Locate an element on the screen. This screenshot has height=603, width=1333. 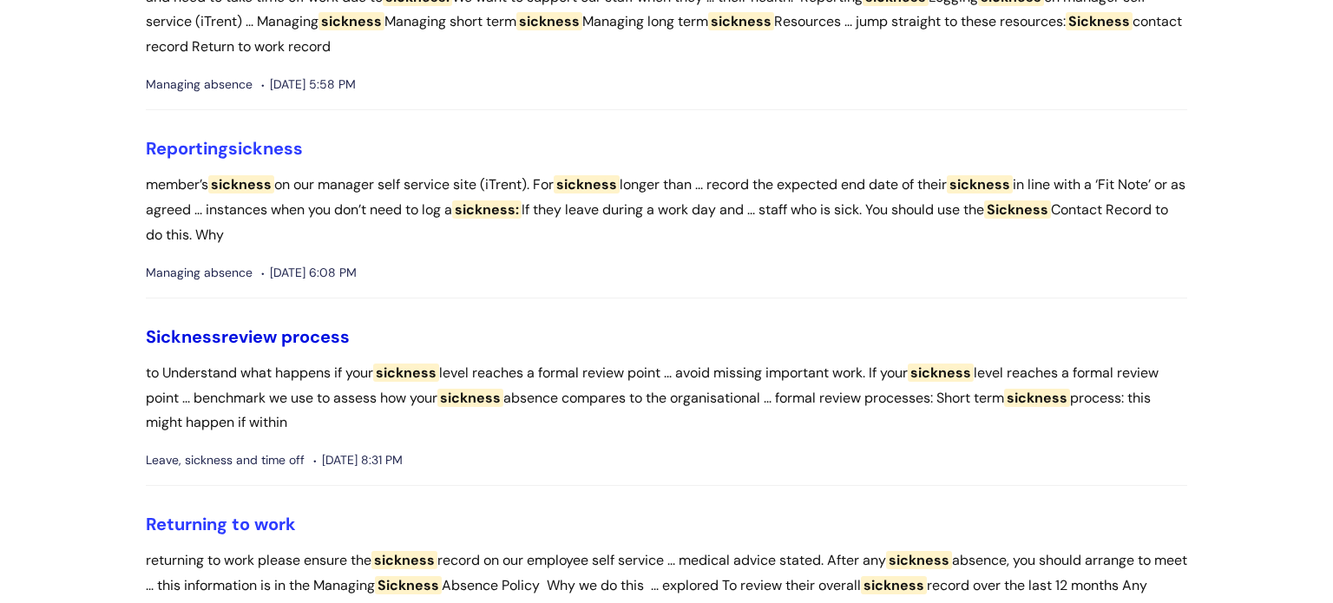
p: member’s on our manager self service site (iTrent). For longer than ... record the expected end d... is located at coordinates (667, 210).